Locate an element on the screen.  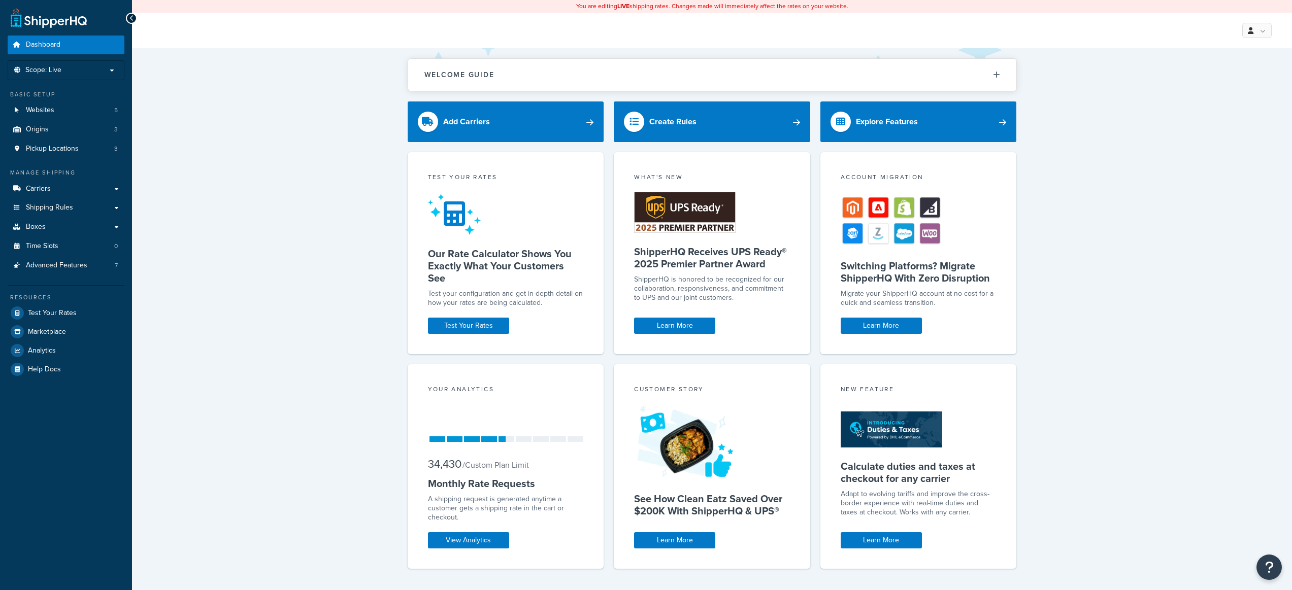
div: Test your configuration and get in-depth detail on how your rates are being calculated. is located at coordinates (506, 299).